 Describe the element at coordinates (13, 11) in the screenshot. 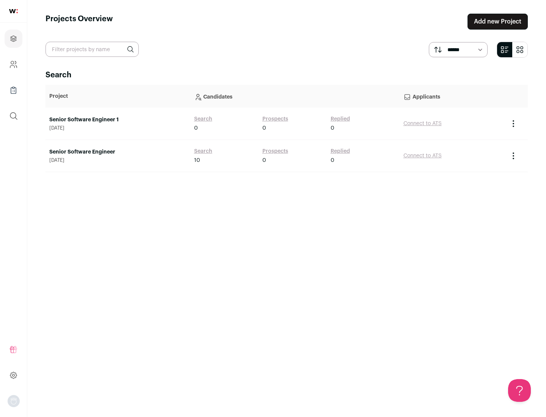

I see `img: wellfound-shorthand-0d5821cbd27db2630d0214b213865d53afaa358527fdda9d0ea32b1df1b89c2c.svg` at that location.